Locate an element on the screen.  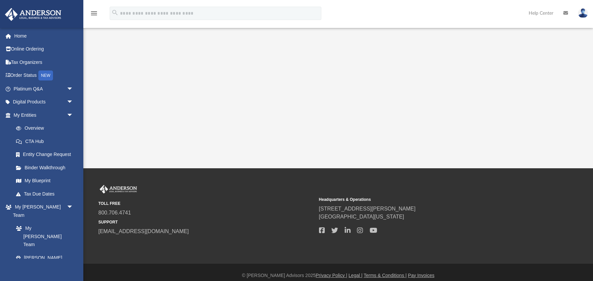
div: NEW is located at coordinates (46, 76).